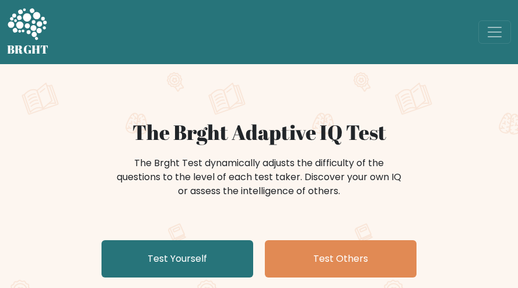 This screenshot has width=518, height=288. What do you see at coordinates (28, 50) in the screenshot?
I see `h5: BRGHT` at bounding box center [28, 50].